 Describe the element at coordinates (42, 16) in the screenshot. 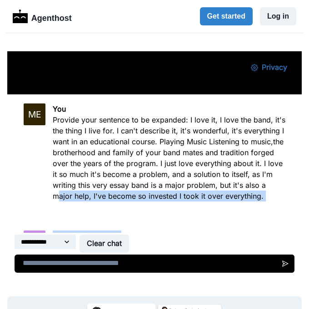

I see `a: LogoAgenthost` at that location.